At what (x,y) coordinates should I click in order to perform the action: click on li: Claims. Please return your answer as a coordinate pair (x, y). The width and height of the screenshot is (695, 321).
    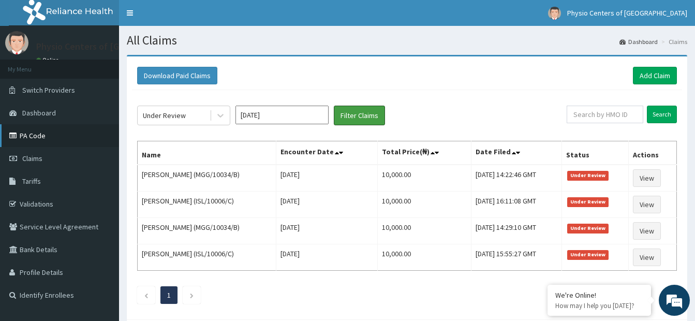
    Looking at the image, I should click on (673, 41).